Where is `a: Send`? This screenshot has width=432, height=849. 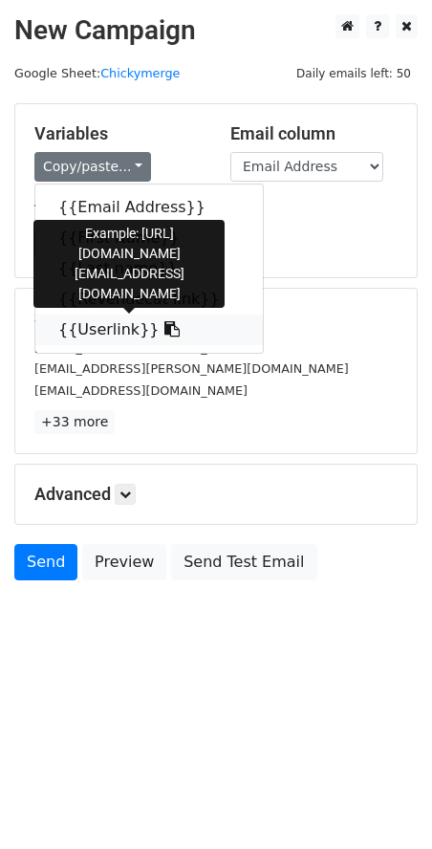 a: Send is located at coordinates (46, 562).